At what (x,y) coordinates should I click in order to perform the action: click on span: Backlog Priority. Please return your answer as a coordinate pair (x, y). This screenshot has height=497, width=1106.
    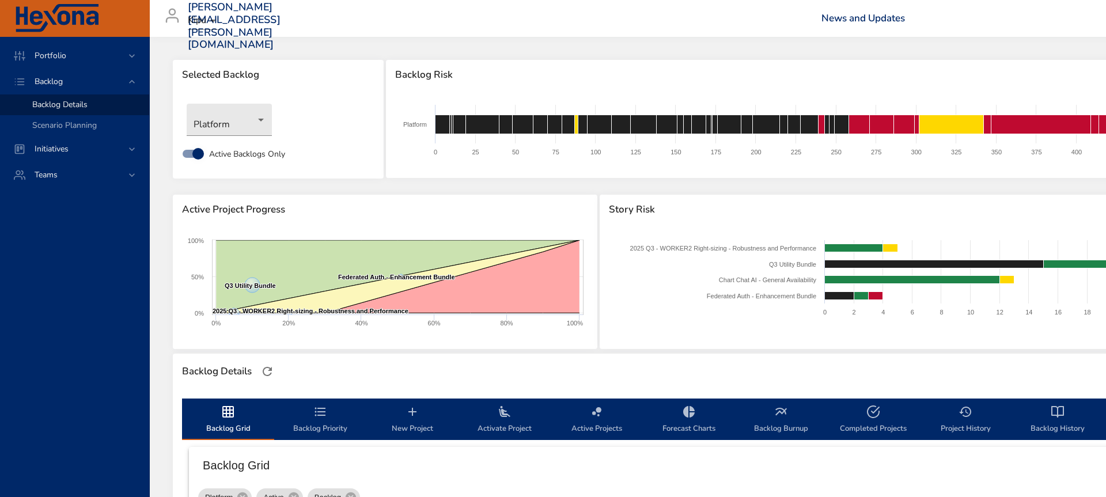
    Looking at the image, I should click on (320, 420).